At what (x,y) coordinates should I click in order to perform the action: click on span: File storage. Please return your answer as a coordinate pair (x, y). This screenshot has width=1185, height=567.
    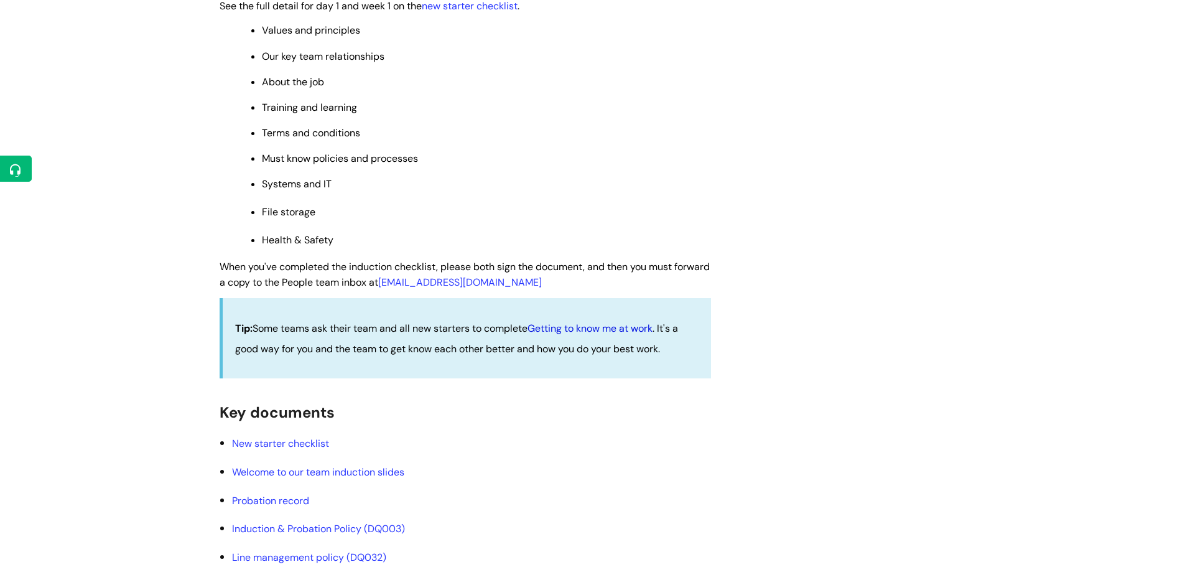
    Looking at the image, I should click on (289, 211).